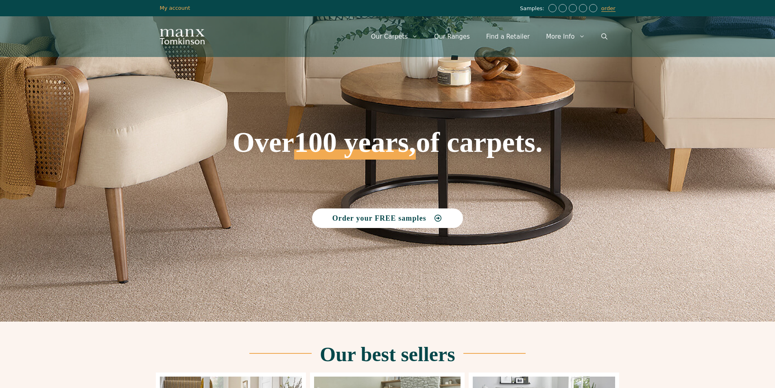  Describe the element at coordinates (533, 9) in the screenshot. I see `span: Samples:` at that location.